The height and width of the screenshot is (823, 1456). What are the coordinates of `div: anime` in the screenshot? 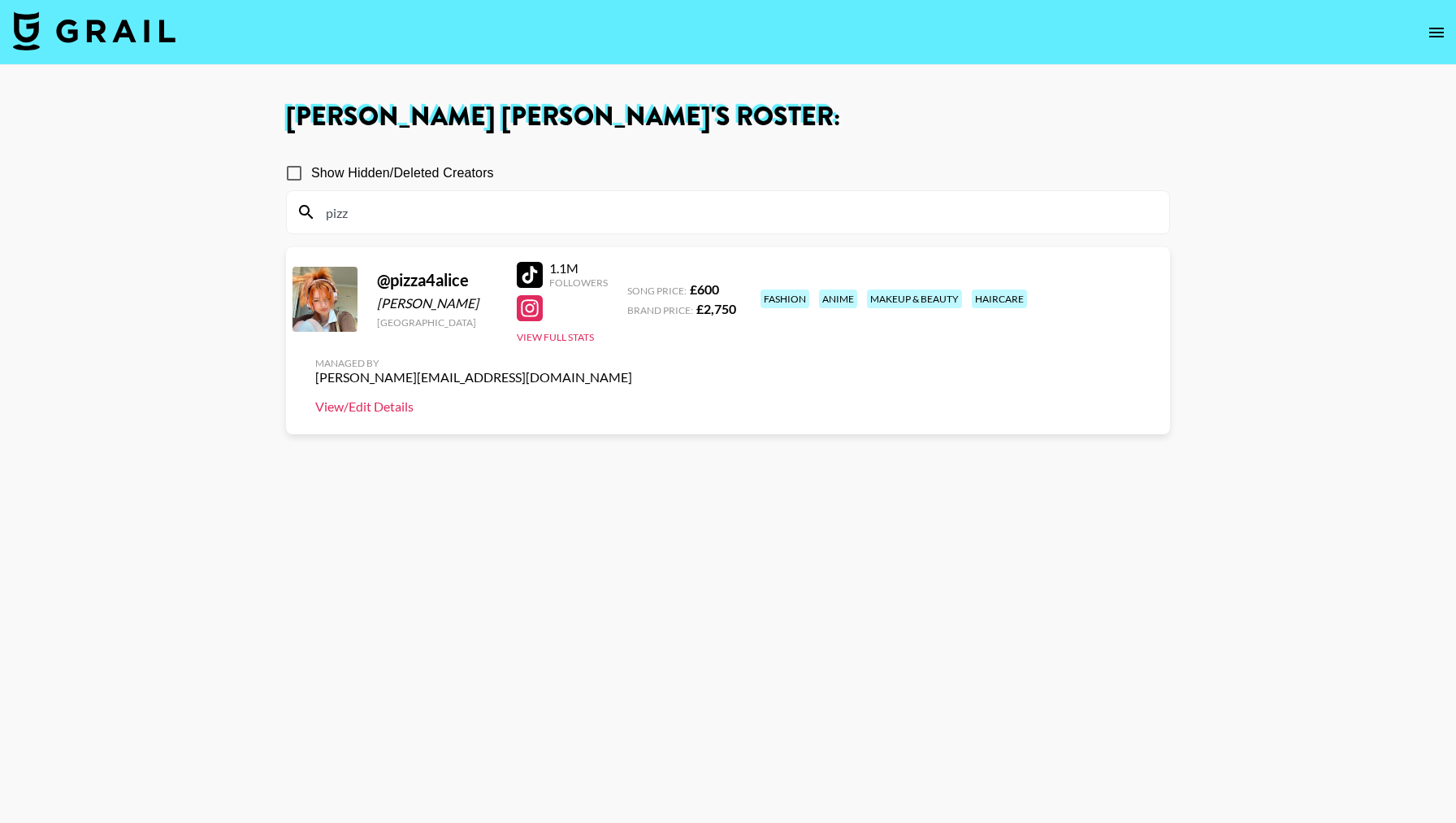 It's located at (838, 298).